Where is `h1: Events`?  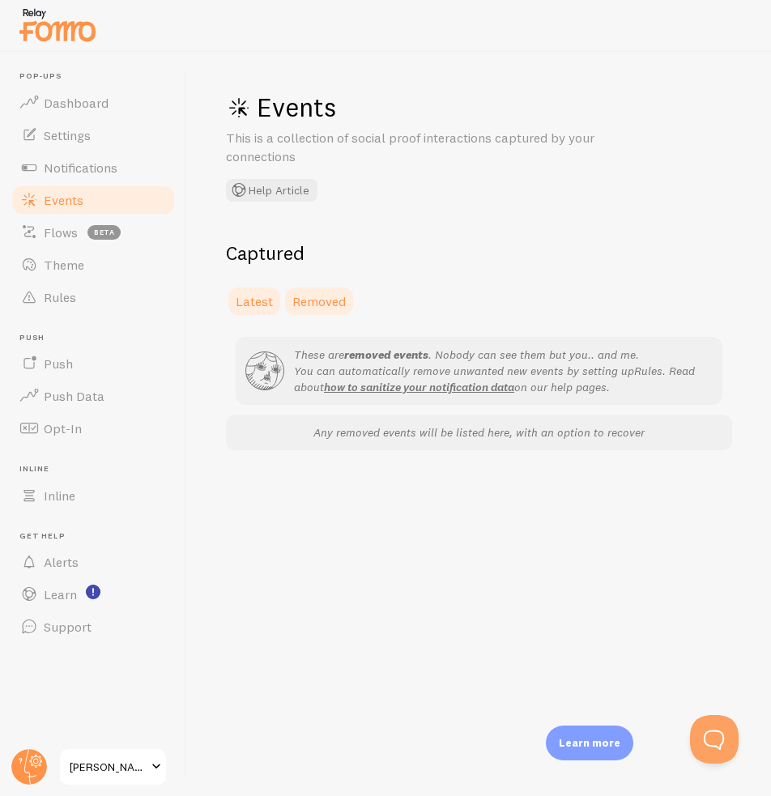
h1: Events is located at coordinates (469, 107).